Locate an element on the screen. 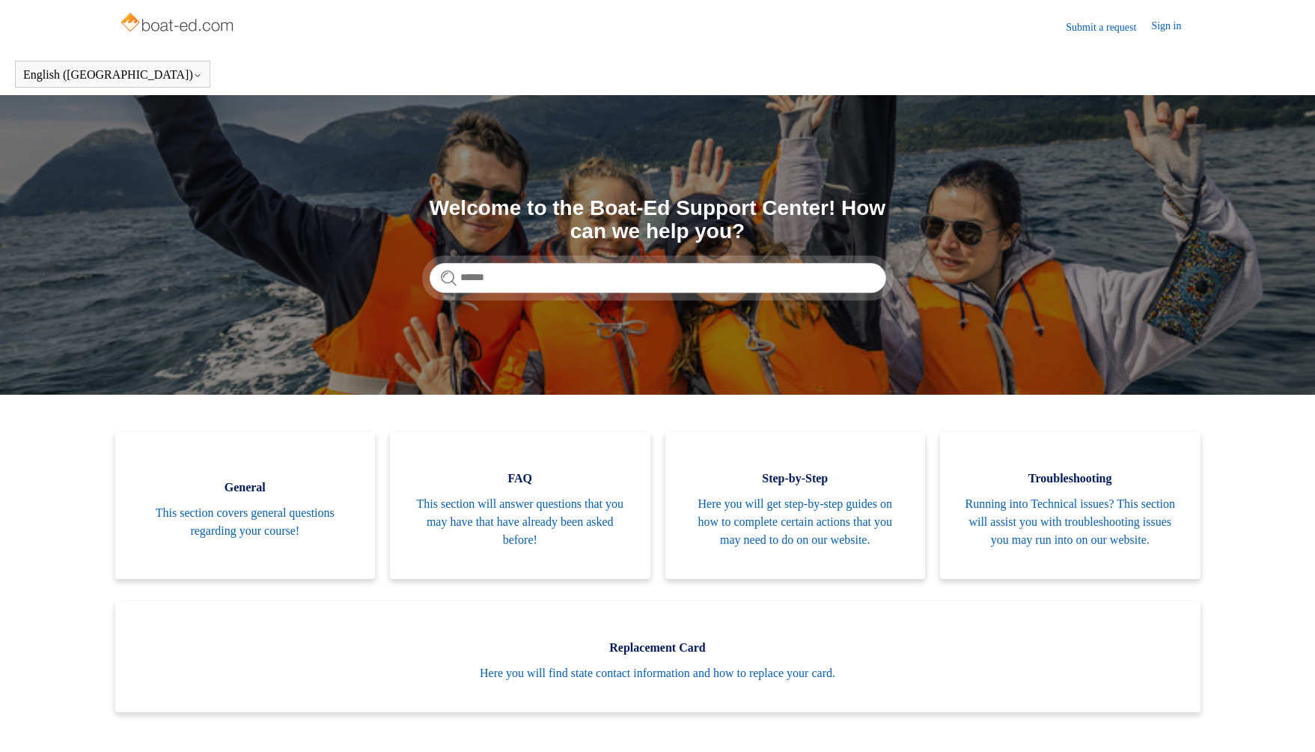 This screenshot has width=1315, height=752. a: Submit a request is located at coordinates (1109, 27).